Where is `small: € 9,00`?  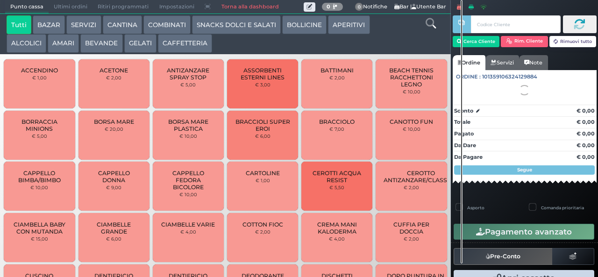
small: € 9,00 is located at coordinates (114, 187).